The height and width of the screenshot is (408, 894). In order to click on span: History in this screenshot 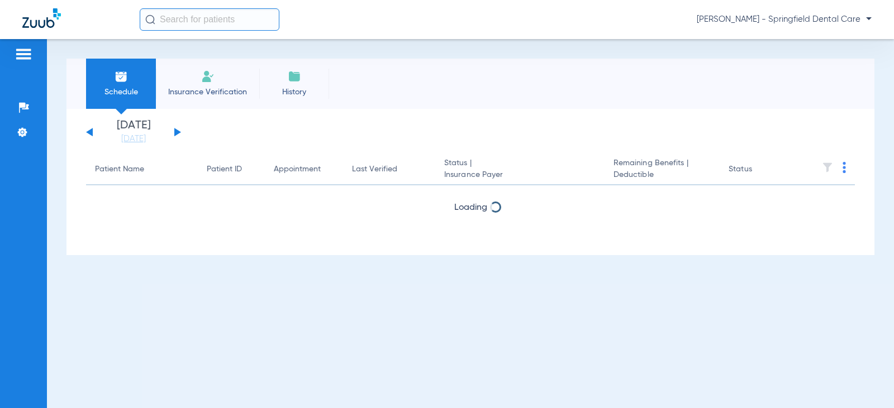, I will do `click(294, 92)`.